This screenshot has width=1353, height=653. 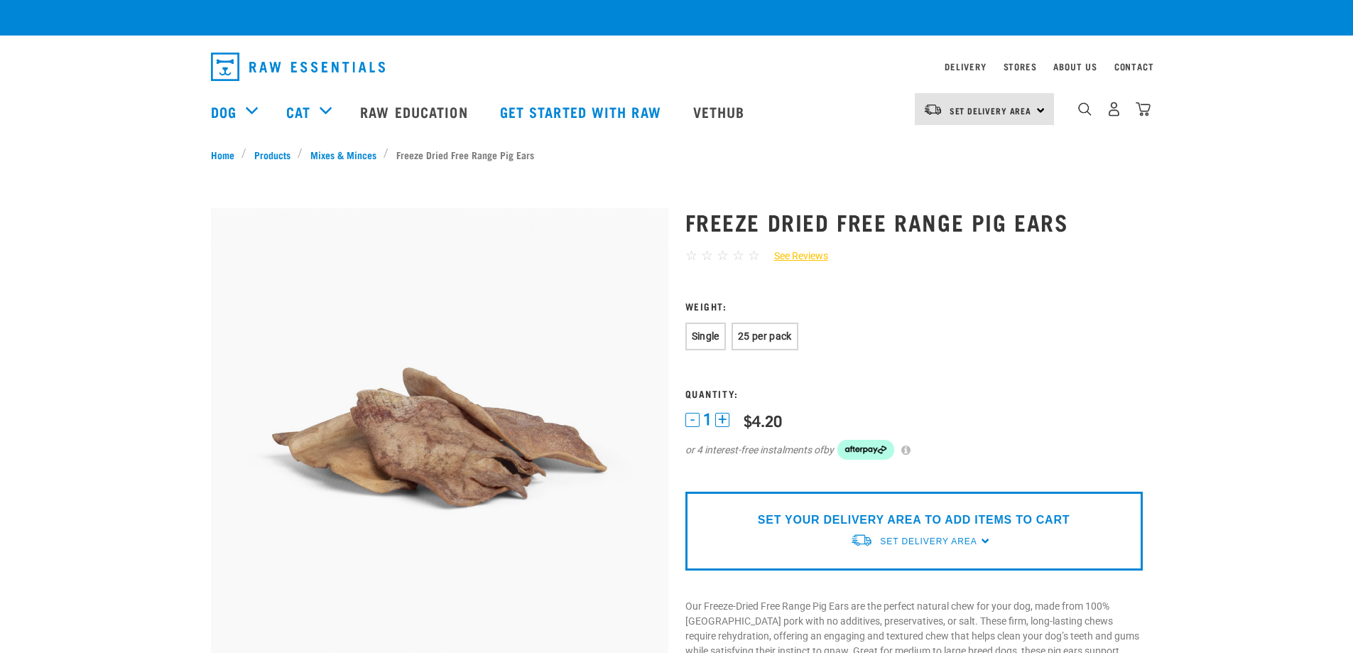 I want to click on span: Single, so click(x=705, y=336).